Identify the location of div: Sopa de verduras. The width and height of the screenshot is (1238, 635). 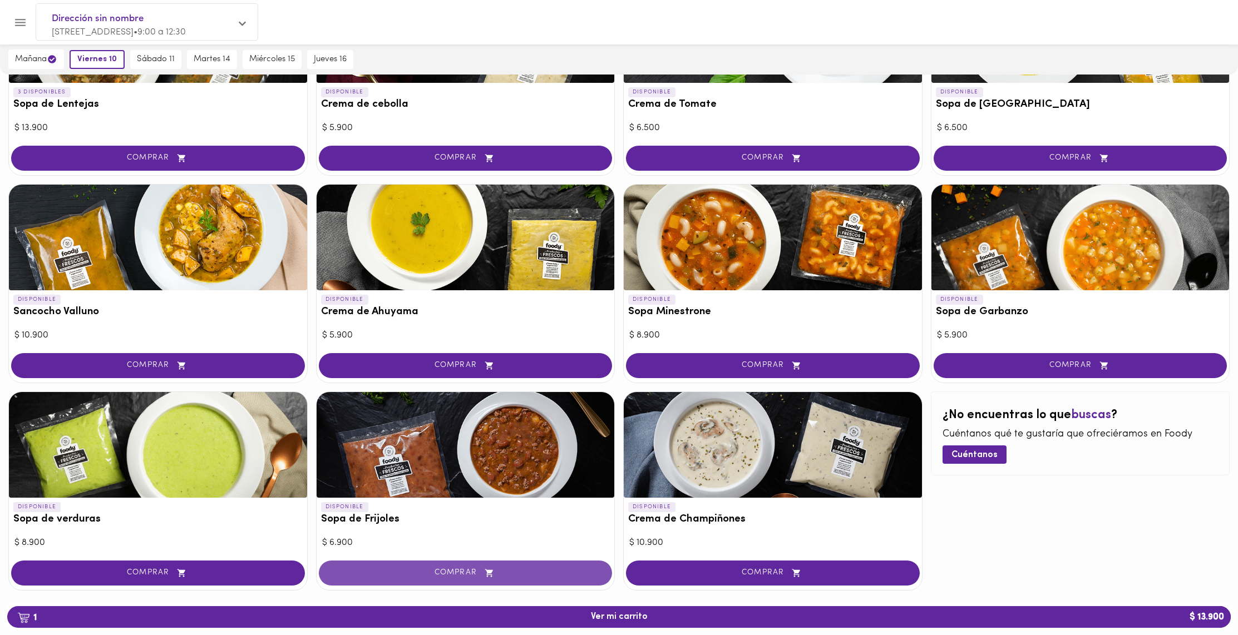
(158, 445).